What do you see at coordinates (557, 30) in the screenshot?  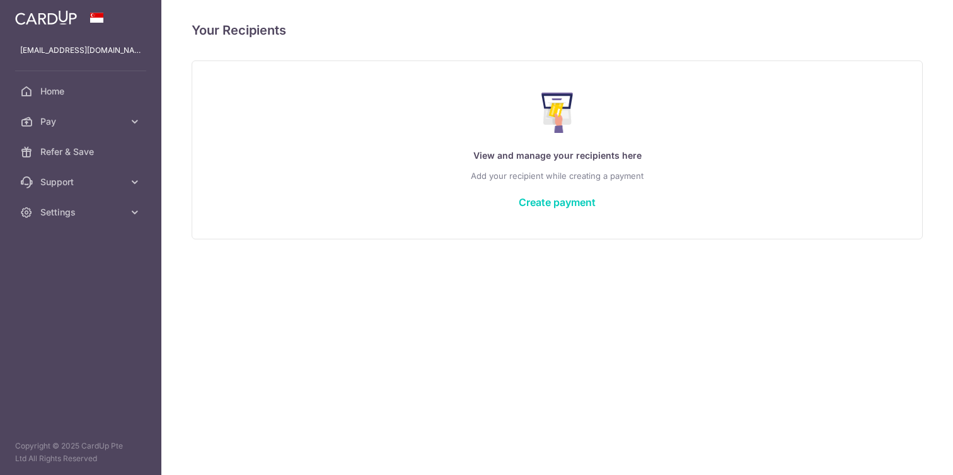 I see `h4: Your Recipients` at bounding box center [557, 30].